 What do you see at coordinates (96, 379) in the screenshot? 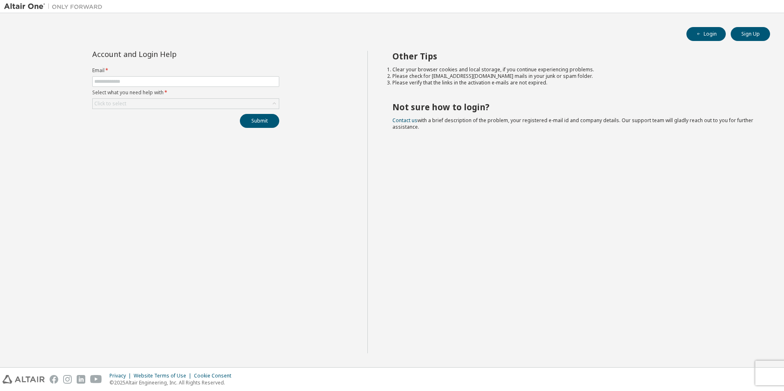
I see `img: youtube.svg` at bounding box center [96, 379].